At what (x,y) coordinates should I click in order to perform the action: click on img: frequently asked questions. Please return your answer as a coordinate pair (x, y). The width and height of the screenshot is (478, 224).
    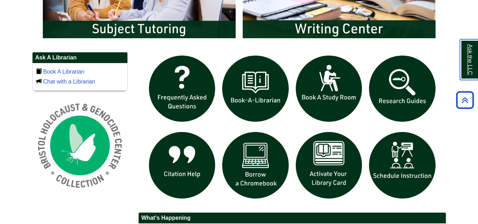
    Looking at the image, I should click on (182, 89).